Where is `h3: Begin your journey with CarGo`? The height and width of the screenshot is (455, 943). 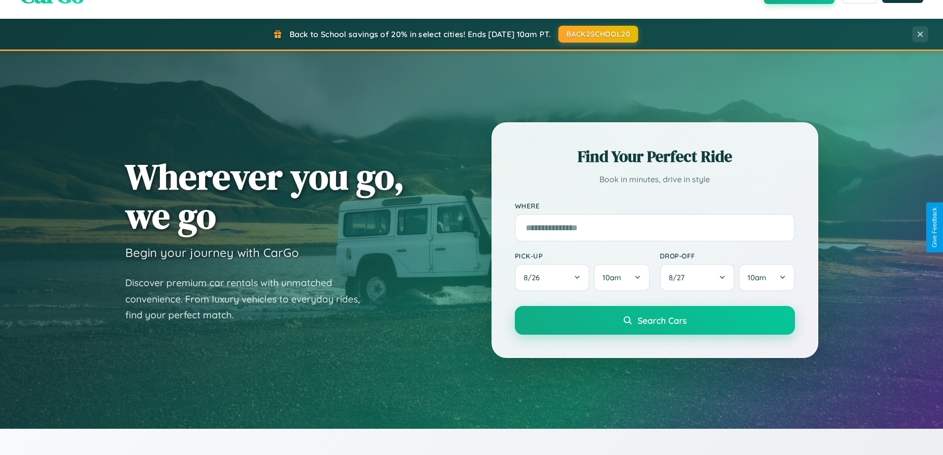 h3: Begin your journey with CarGo is located at coordinates (212, 252).